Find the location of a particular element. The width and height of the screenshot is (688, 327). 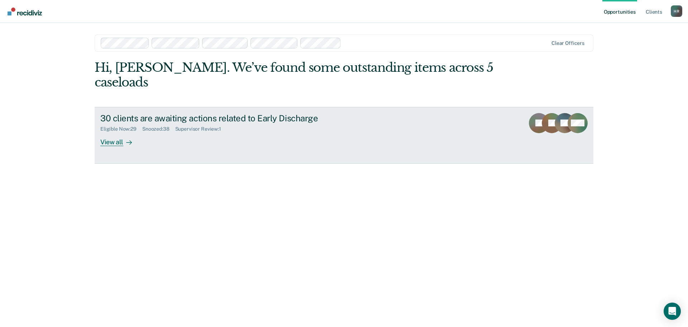

div: View all is located at coordinates (120, 139).